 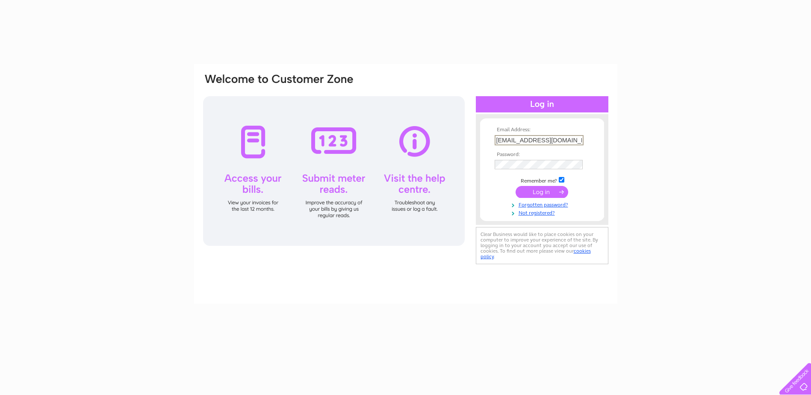 I want to click on a: Not registered?, so click(x=543, y=212).